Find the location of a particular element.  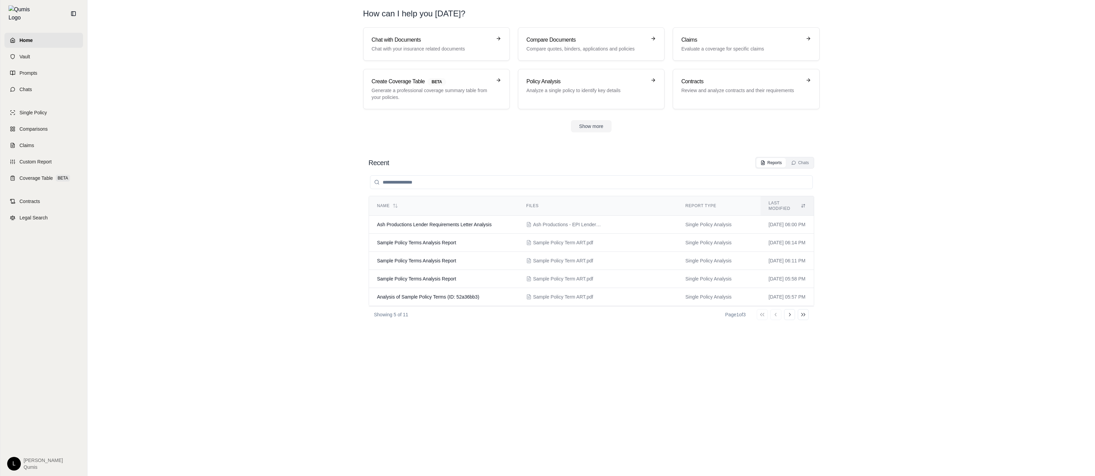

a: Comparisons is located at coordinates (44, 129).